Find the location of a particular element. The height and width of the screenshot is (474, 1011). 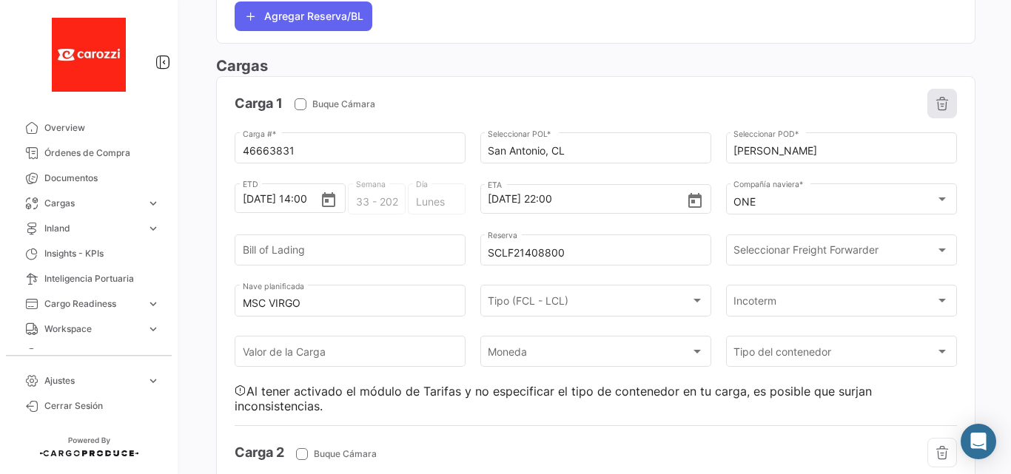

span: Cargo Readiness is located at coordinates (92, 304).